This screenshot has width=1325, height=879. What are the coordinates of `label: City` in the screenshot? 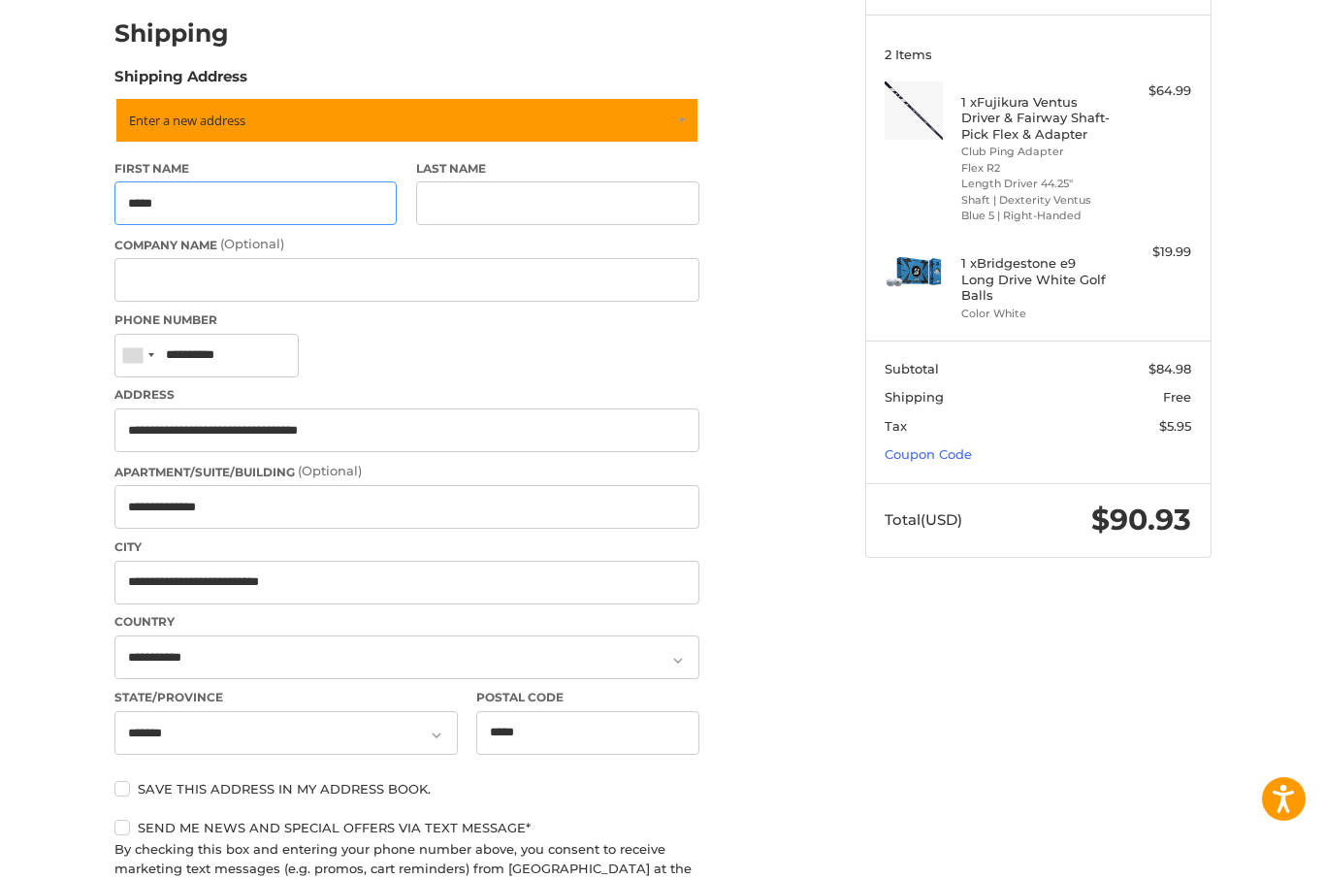 It's located at (406, 547).